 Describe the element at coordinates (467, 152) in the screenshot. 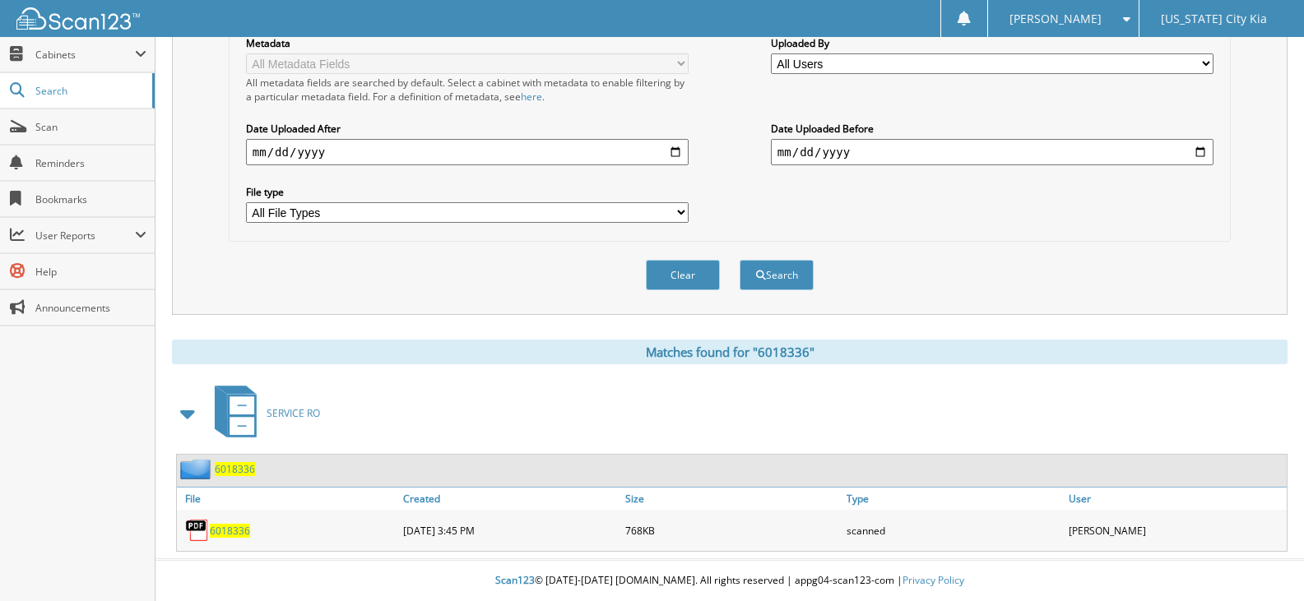

I see `input: start` at that location.